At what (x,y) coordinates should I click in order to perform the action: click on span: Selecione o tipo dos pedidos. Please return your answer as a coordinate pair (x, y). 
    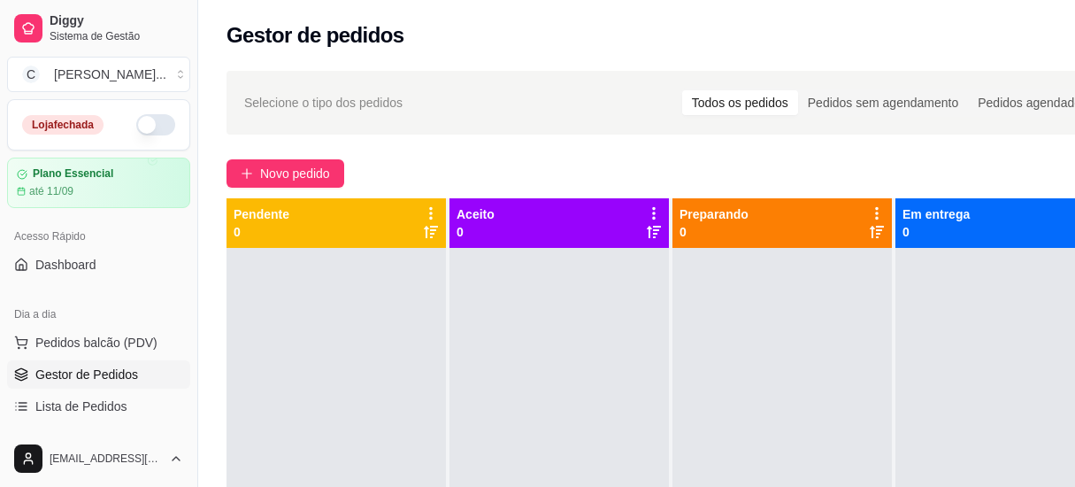
    Looking at the image, I should click on (323, 103).